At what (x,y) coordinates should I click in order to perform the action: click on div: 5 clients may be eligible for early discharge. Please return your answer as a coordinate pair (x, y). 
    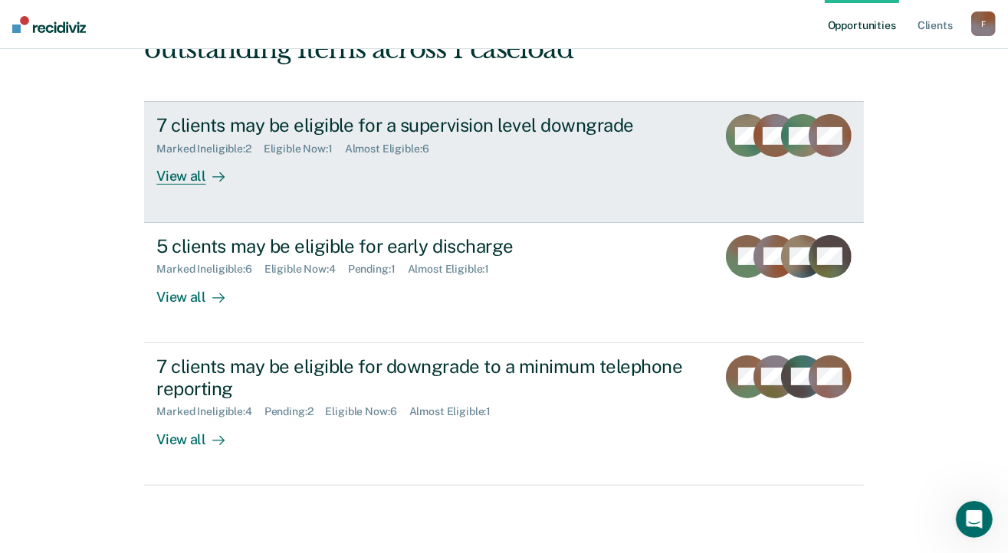
    Looking at the image, I should click on (425, 246).